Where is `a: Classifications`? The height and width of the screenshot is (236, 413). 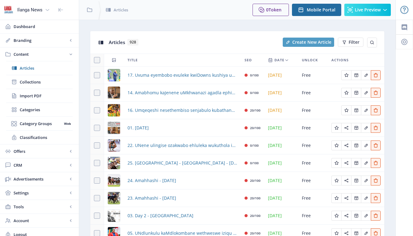
a: Classifications is located at coordinates (39, 137).